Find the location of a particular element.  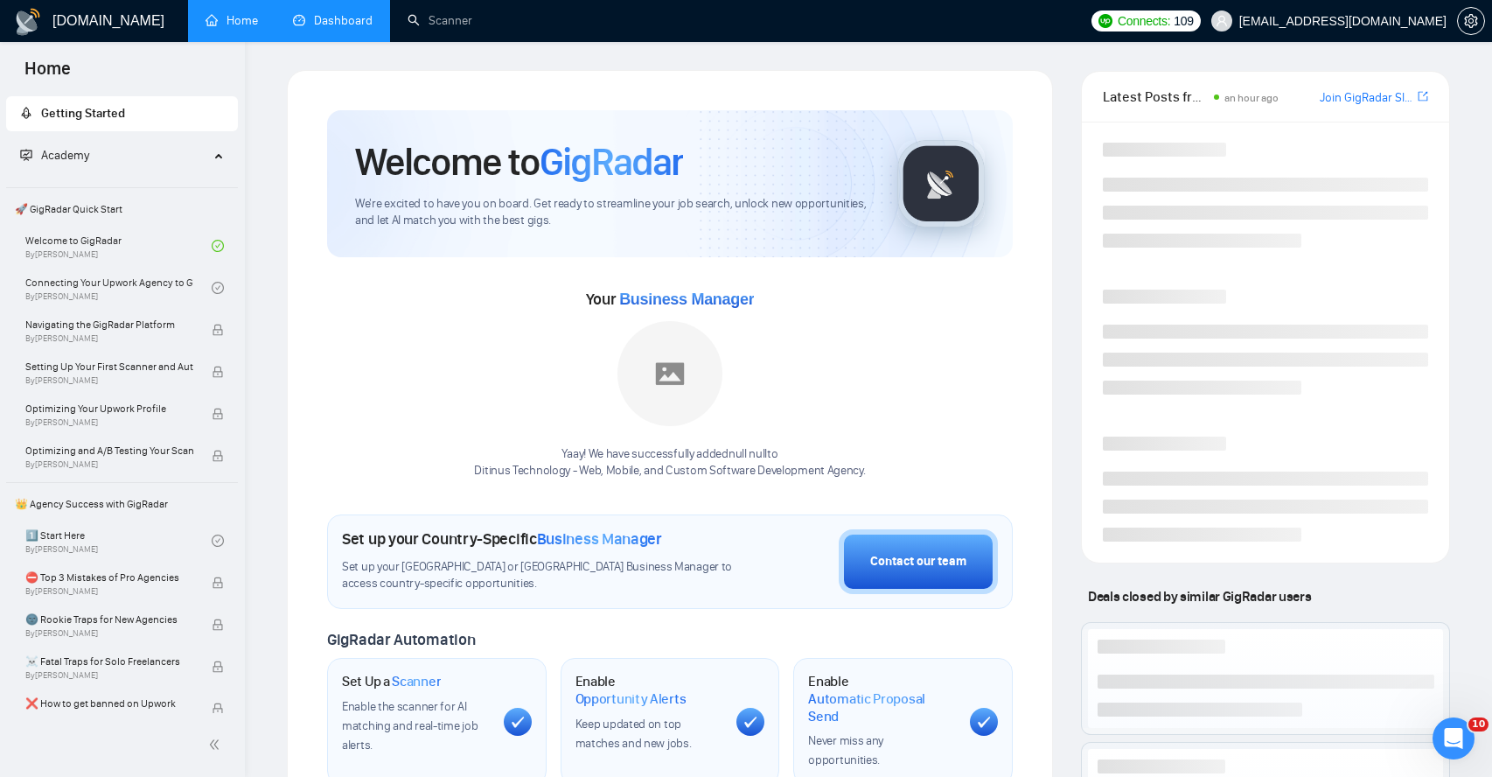

a: homeHome is located at coordinates (232, 20).